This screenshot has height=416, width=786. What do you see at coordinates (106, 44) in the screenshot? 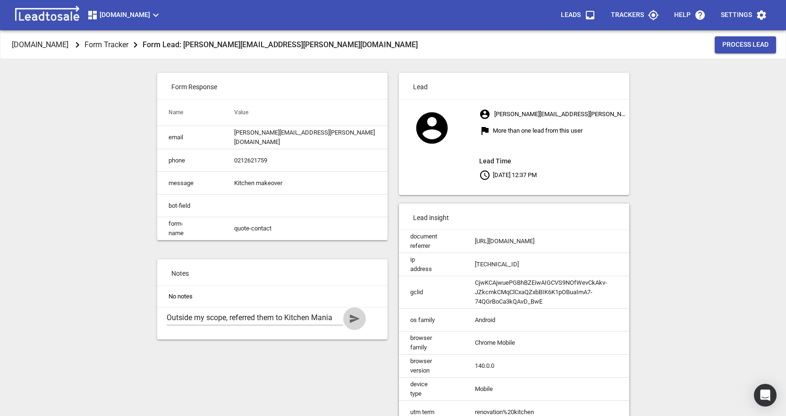
I see `p: Form Tracker` at bounding box center [106, 44].